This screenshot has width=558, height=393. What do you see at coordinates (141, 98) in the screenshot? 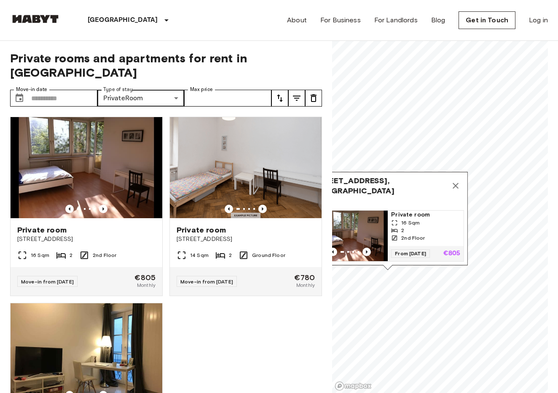
I see `div: PrivateRoom` at bounding box center [141, 98].